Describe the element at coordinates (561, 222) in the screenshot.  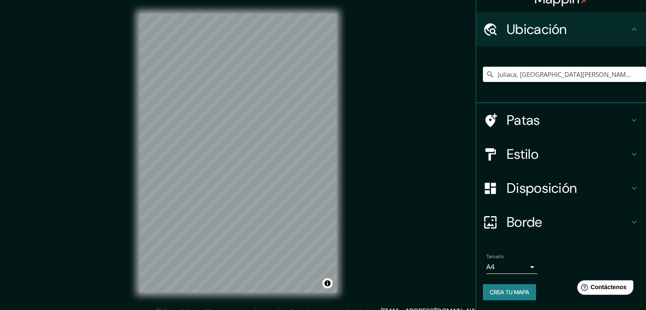
I see `div: Borde` at that location.